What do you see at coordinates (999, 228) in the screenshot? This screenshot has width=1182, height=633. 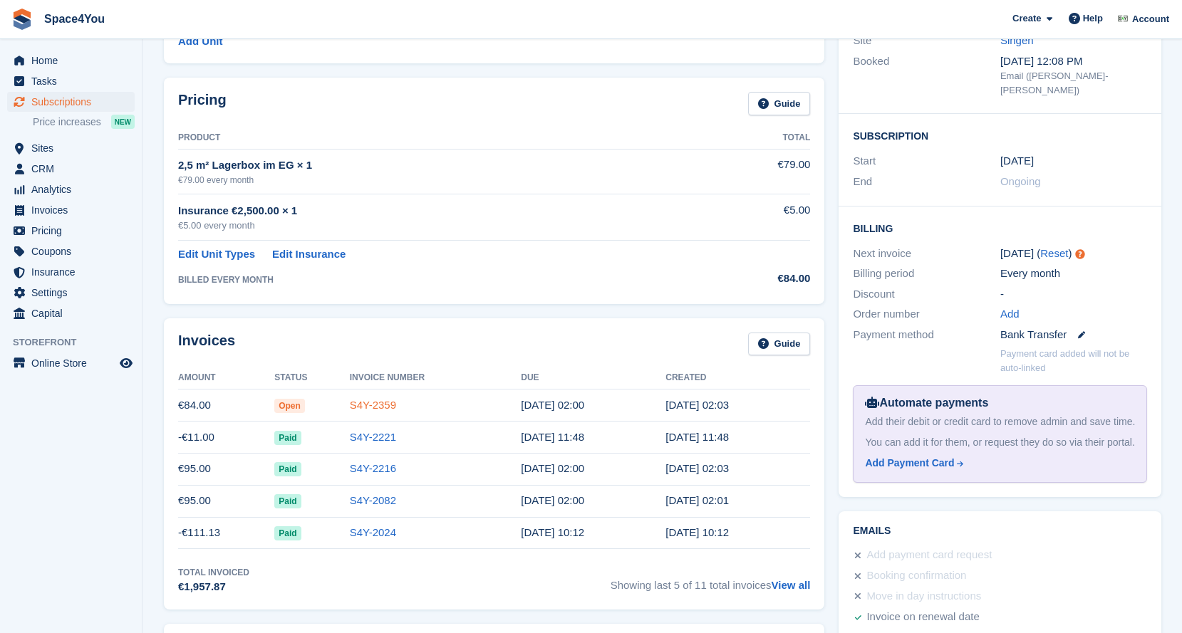 I see `h2: Billing` at bounding box center [999, 228].